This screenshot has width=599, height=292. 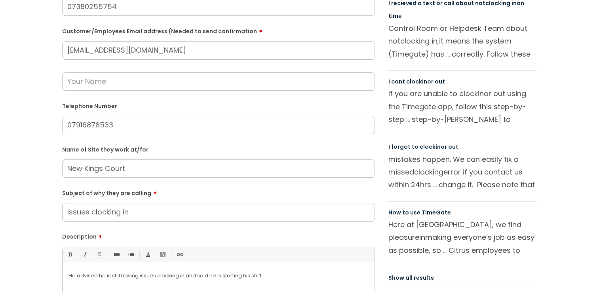 What do you see at coordinates (116, 255) in the screenshot?
I see `a: • Unordered List (Ctrl-Shift-7)` at bounding box center [116, 255].